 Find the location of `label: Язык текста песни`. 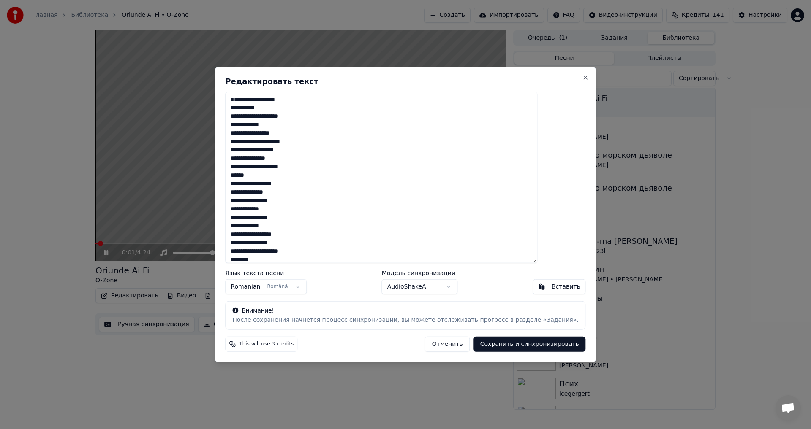

label: Язык текста песни is located at coordinates (266, 273).